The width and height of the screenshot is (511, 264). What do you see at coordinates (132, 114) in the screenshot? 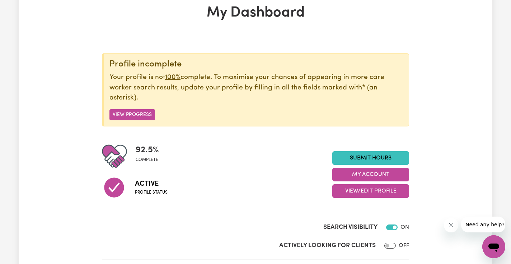
I see `button: View Progress` at bounding box center [132, 114].